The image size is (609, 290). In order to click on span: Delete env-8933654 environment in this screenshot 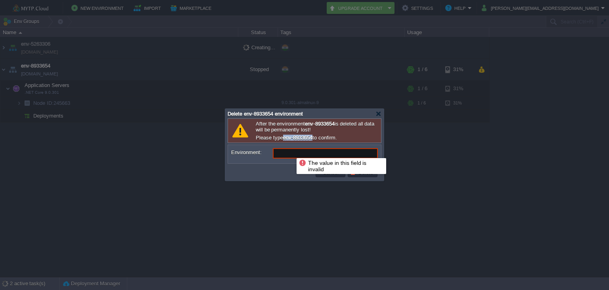, I will do `click(265, 113)`.